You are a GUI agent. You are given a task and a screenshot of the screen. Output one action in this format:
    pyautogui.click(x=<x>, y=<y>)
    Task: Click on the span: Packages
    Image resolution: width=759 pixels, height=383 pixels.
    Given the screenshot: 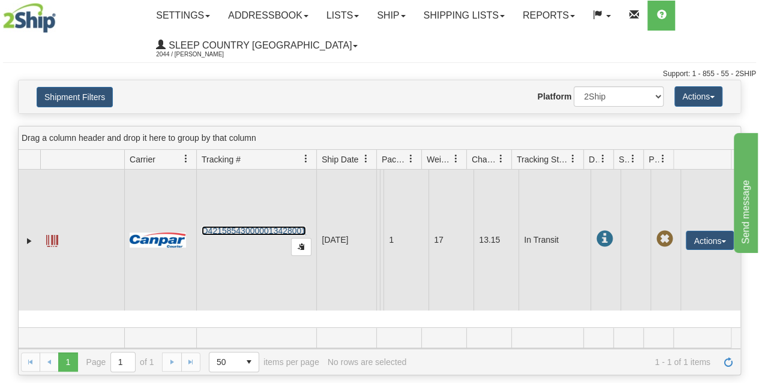 What is the action you would take?
    pyautogui.click(x=394, y=160)
    